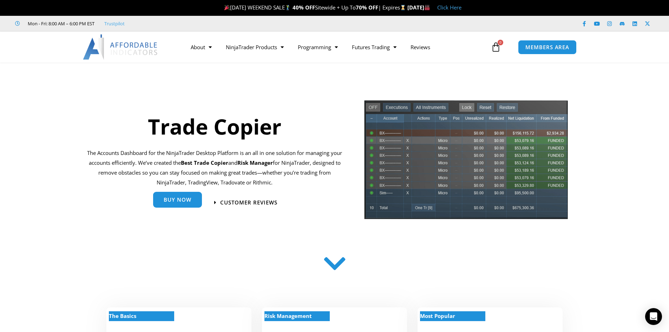 Image resolution: width=669 pixels, height=332 pixels. Describe the element at coordinates (547, 47) in the screenshot. I see `a: MEMBERS AREA` at that location.